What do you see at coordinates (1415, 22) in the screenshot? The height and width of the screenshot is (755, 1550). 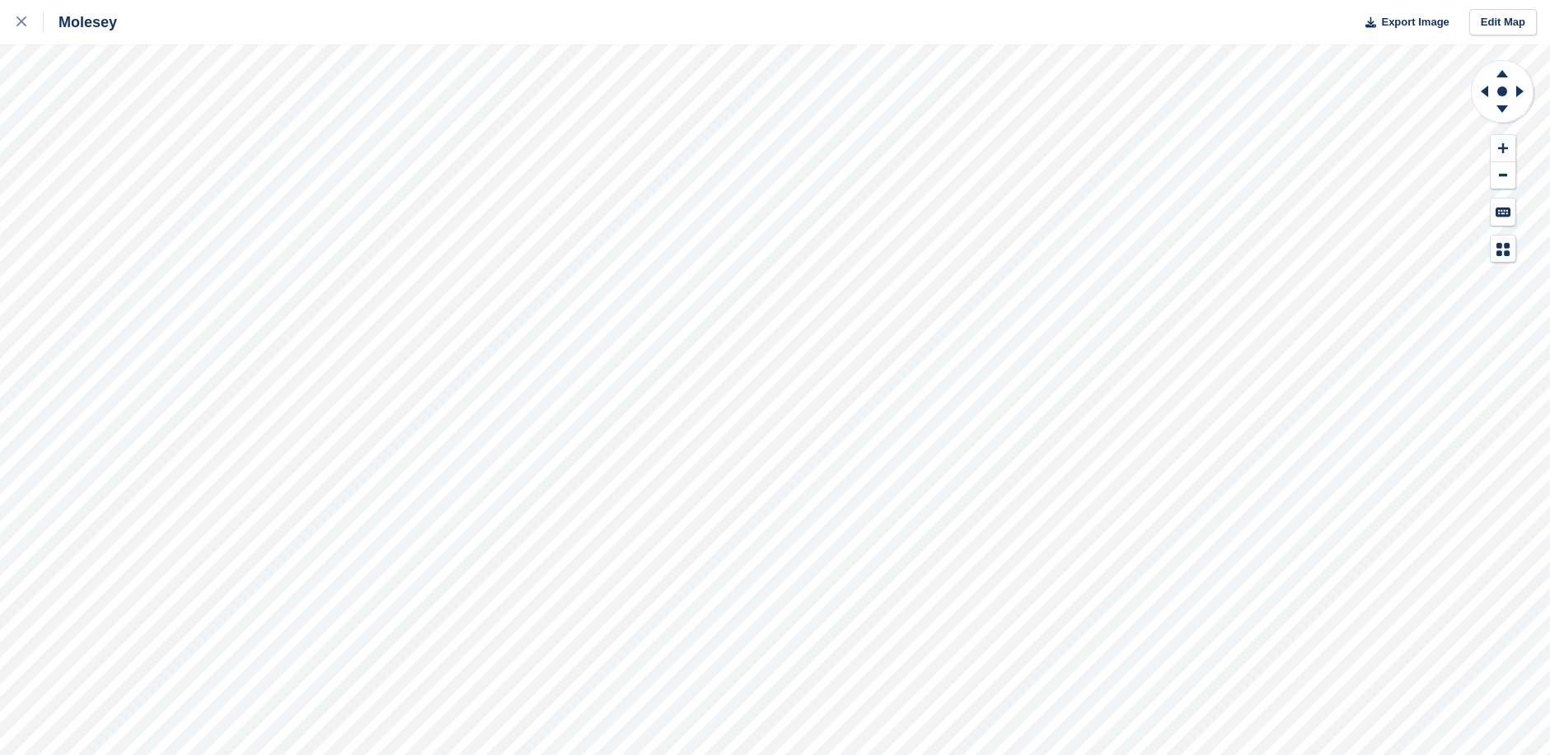 I see `span: Export Image` at bounding box center [1415, 22].